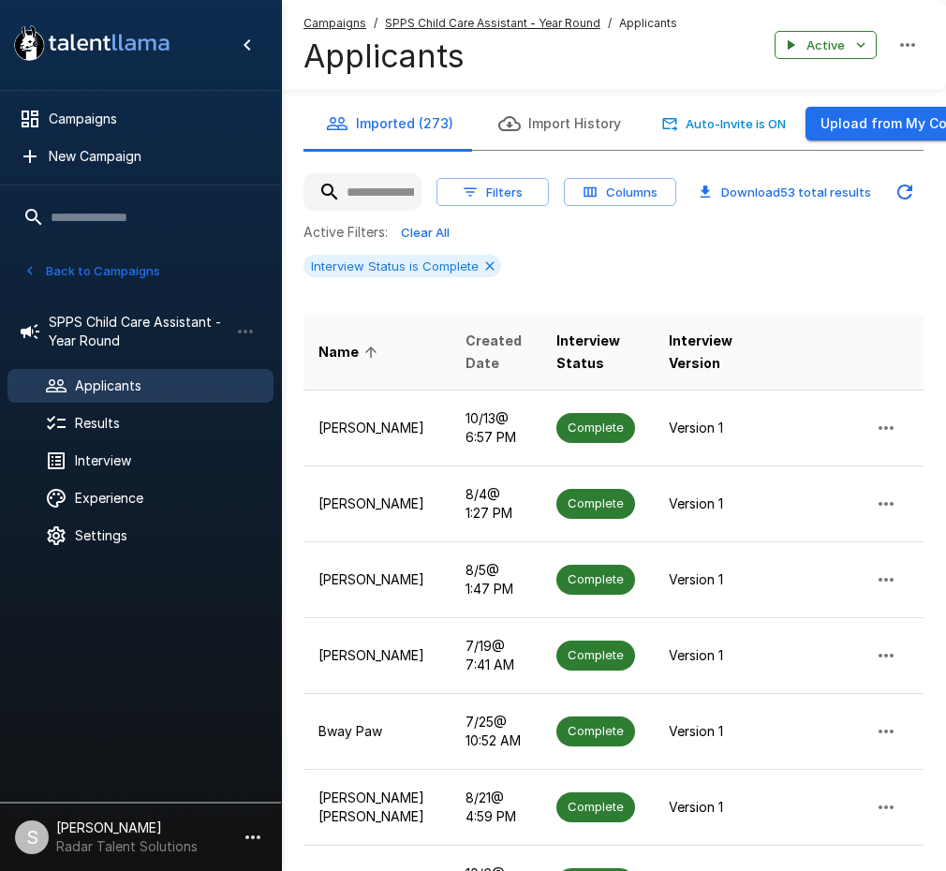 The image size is (946, 871). I want to click on span: Interview Status is Complete, so click(394, 266).